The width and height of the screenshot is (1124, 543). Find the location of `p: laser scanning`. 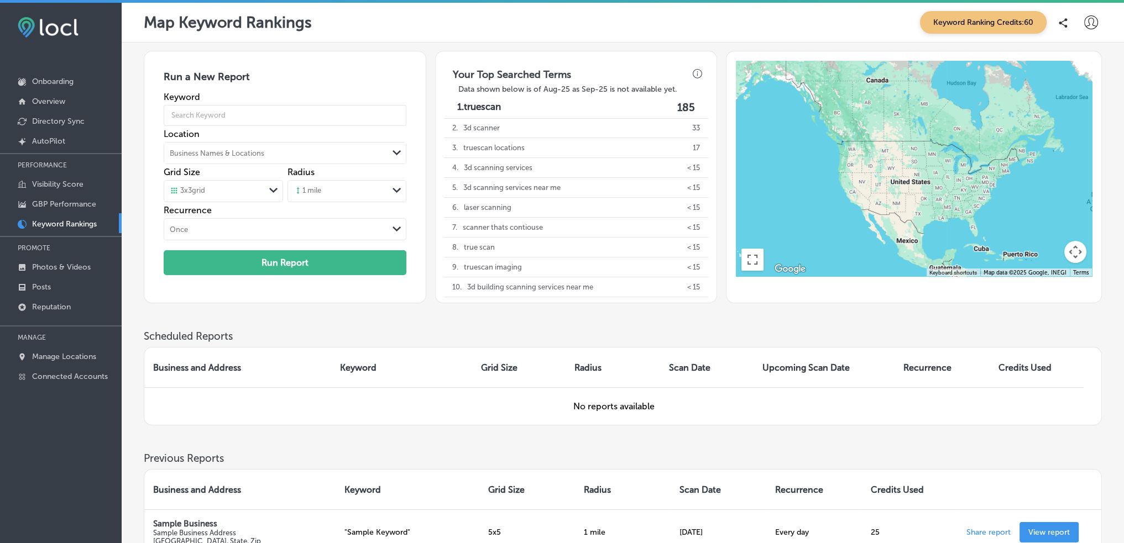

p: laser scanning is located at coordinates (488, 207).